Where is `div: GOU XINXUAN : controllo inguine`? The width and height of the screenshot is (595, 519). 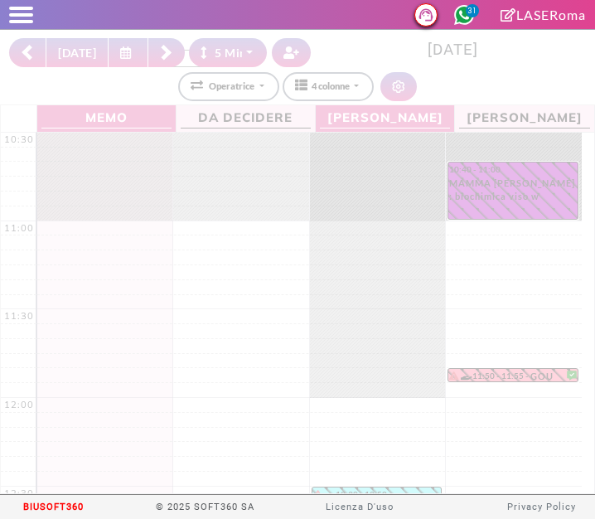
div: GOU XINXUAN : controllo inguine is located at coordinates (554, 375).